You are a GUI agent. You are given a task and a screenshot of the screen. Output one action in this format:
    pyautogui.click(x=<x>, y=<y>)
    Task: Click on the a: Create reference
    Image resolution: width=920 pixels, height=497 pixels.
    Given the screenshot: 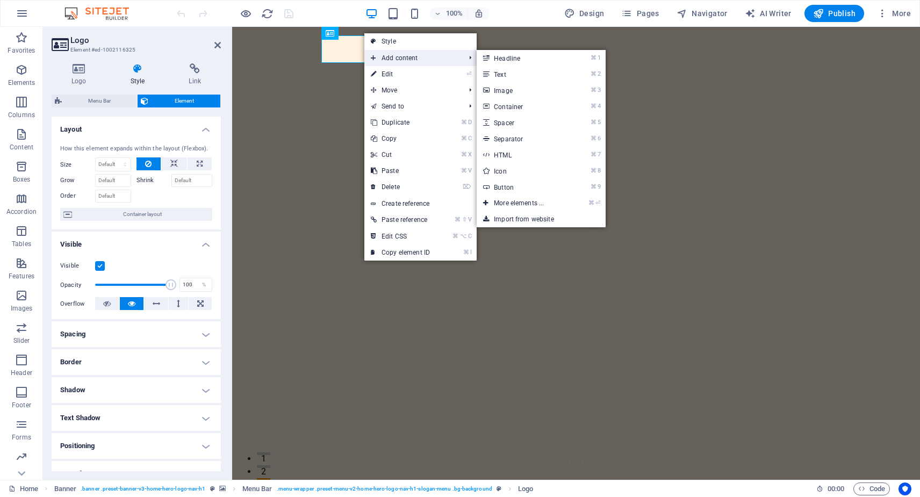 What is the action you would take?
    pyautogui.click(x=420, y=204)
    